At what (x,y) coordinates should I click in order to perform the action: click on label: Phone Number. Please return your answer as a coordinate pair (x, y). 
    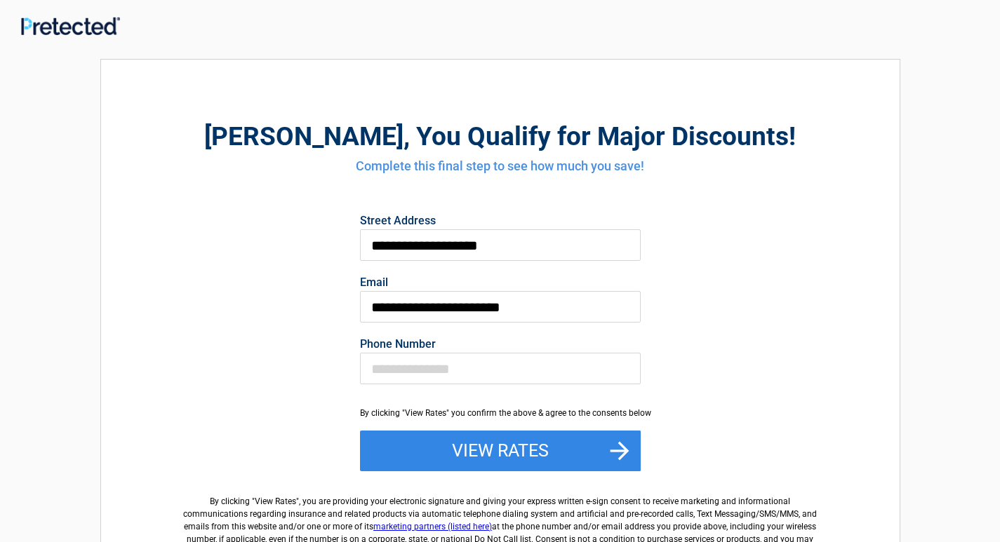
    Looking at the image, I should click on (500, 345).